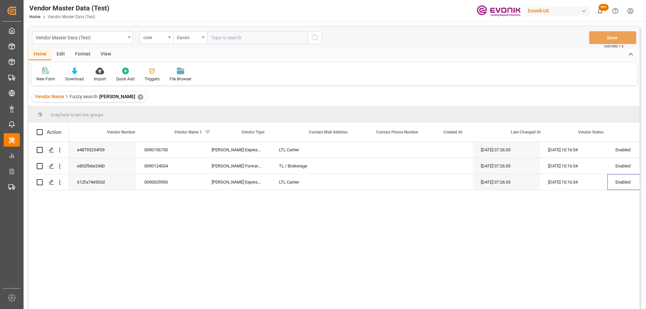 Image resolution: width=646 pixels, height=309 pixels. What do you see at coordinates (46, 79) in the screenshot?
I see `div: New Form` at bounding box center [46, 79].